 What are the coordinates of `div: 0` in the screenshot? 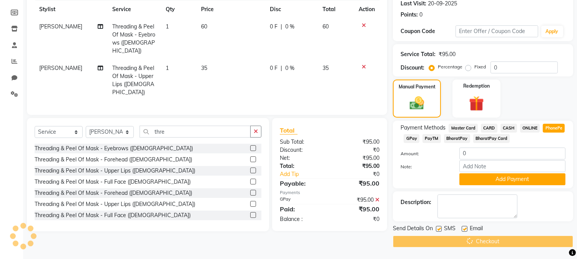 It's located at (421, 15).